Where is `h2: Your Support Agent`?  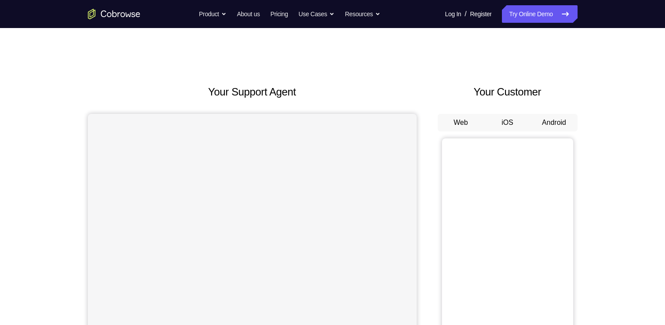
h2: Your Support Agent is located at coordinates (252, 92).